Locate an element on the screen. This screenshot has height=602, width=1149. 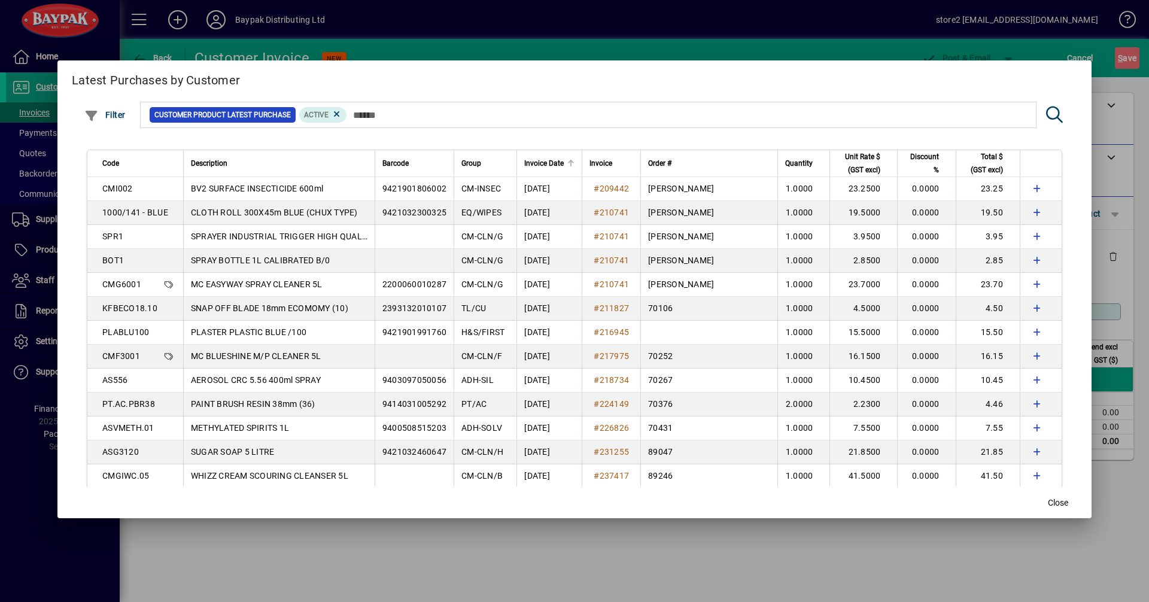
a: #226826 is located at coordinates (611, 428).